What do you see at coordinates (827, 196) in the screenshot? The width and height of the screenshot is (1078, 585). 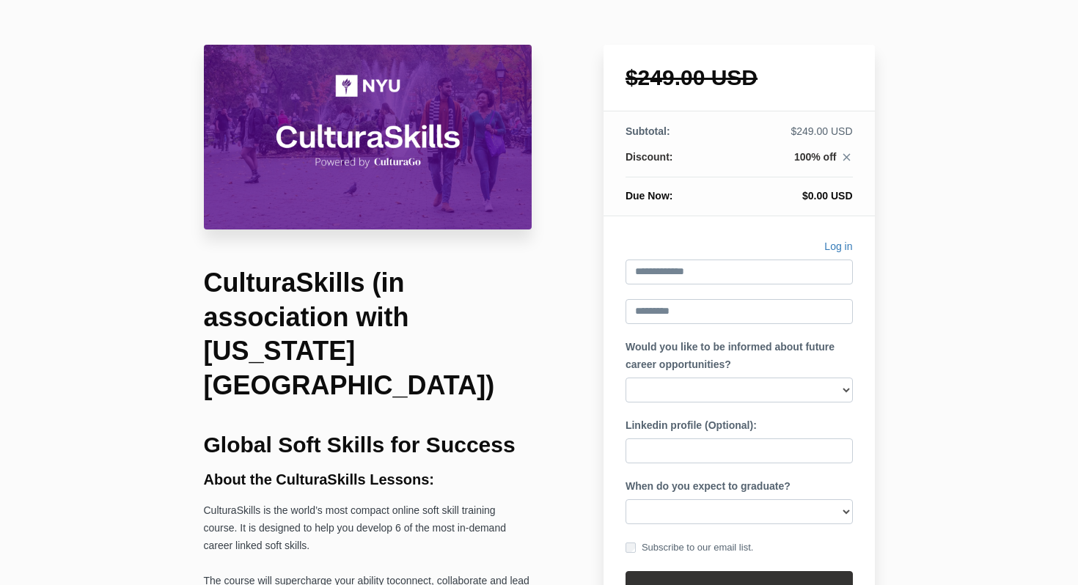 I see `span: $0.00 USD` at bounding box center [827, 196].